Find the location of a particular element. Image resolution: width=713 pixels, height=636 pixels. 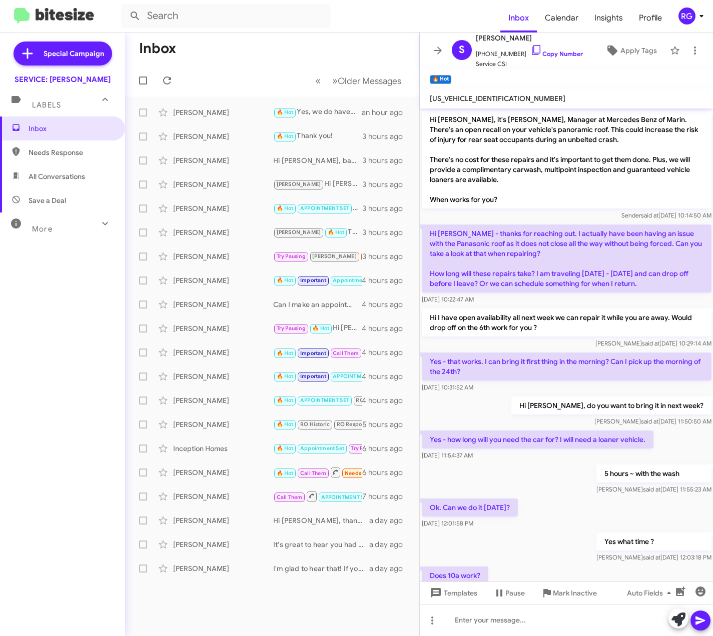

span: Apply Tags is located at coordinates (638, 51).